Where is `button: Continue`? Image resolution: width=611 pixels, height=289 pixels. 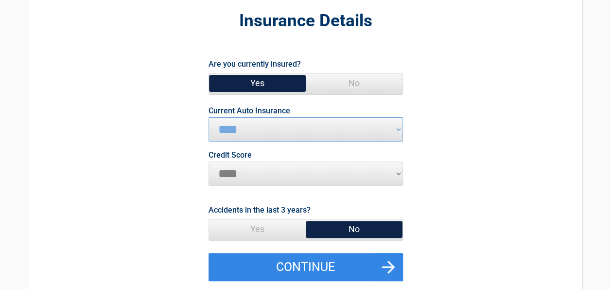
button: Continue is located at coordinates (306, 267).